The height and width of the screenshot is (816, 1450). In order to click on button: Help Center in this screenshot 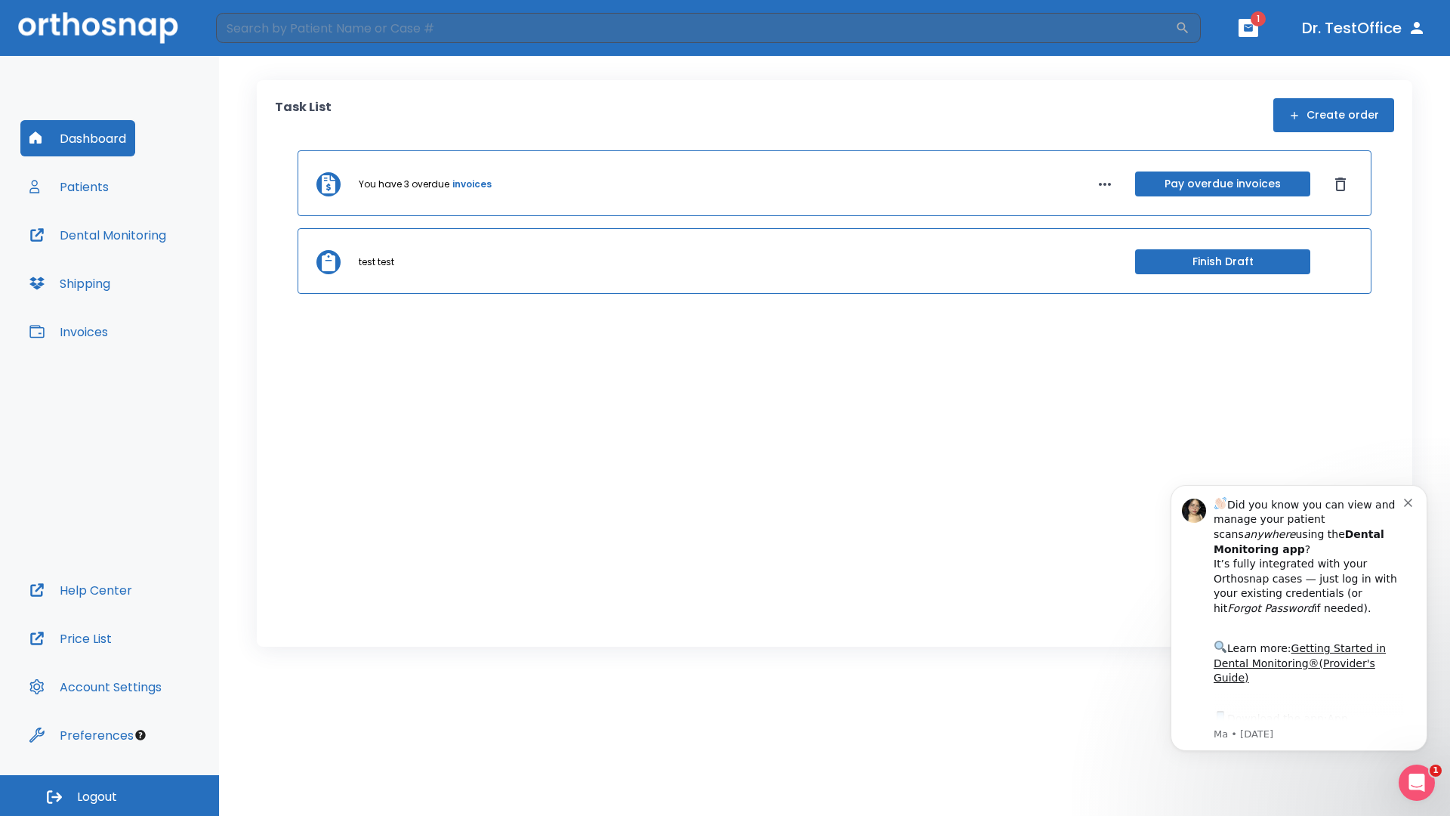, I will do `click(81, 590)`.